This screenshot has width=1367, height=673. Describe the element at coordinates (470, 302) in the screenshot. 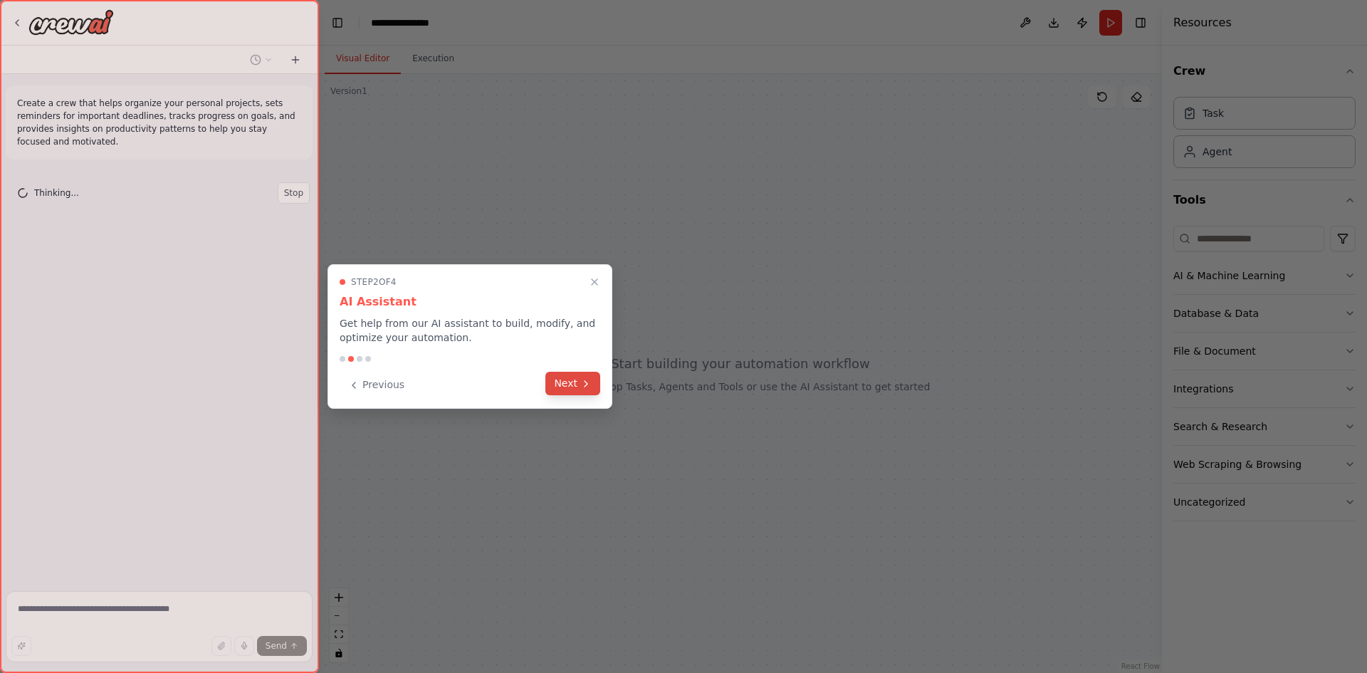

I see `h3: AI Assistant` at that location.